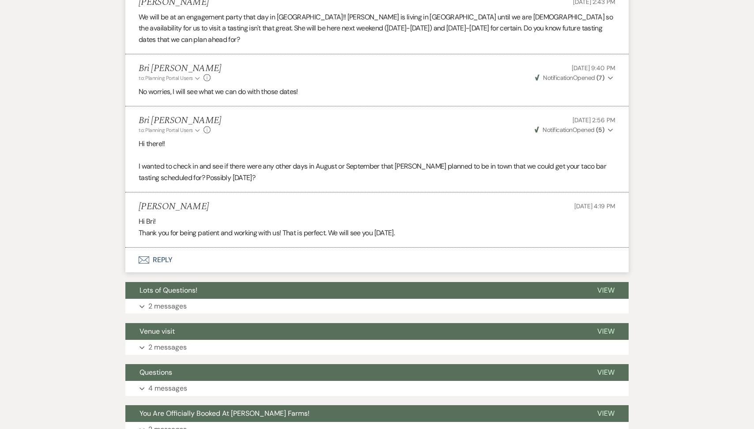 The image size is (754, 429). What do you see at coordinates (354, 291) in the screenshot?
I see `button: Lots of Questions!` at bounding box center [354, 291].